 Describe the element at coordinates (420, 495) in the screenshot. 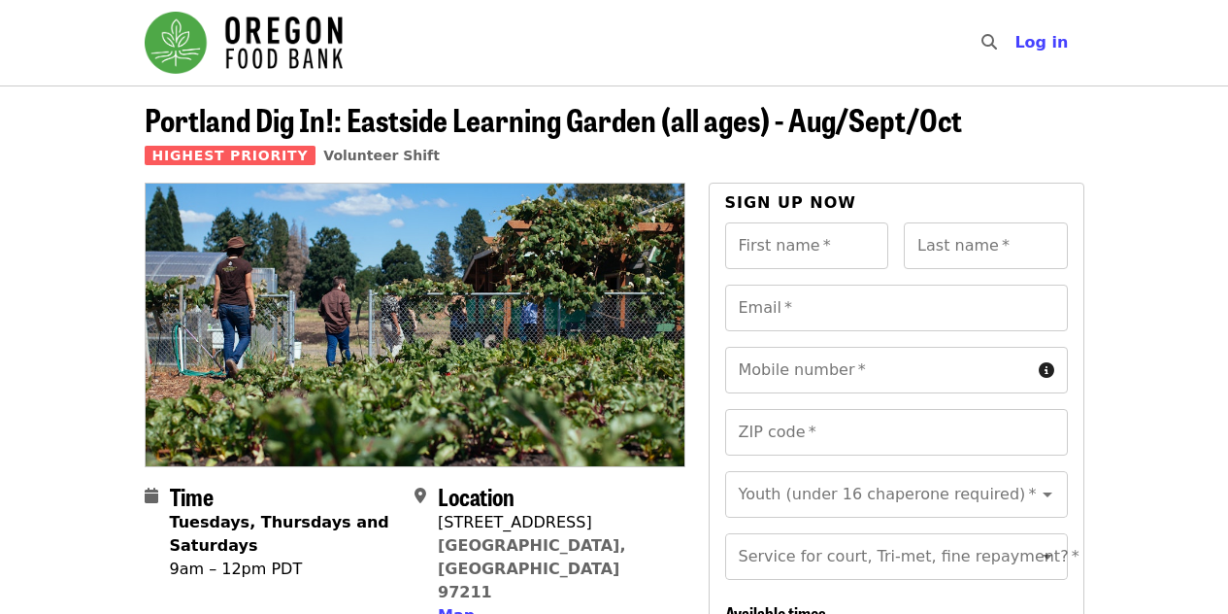

I see `i: map-marker-alt icon` at that location.